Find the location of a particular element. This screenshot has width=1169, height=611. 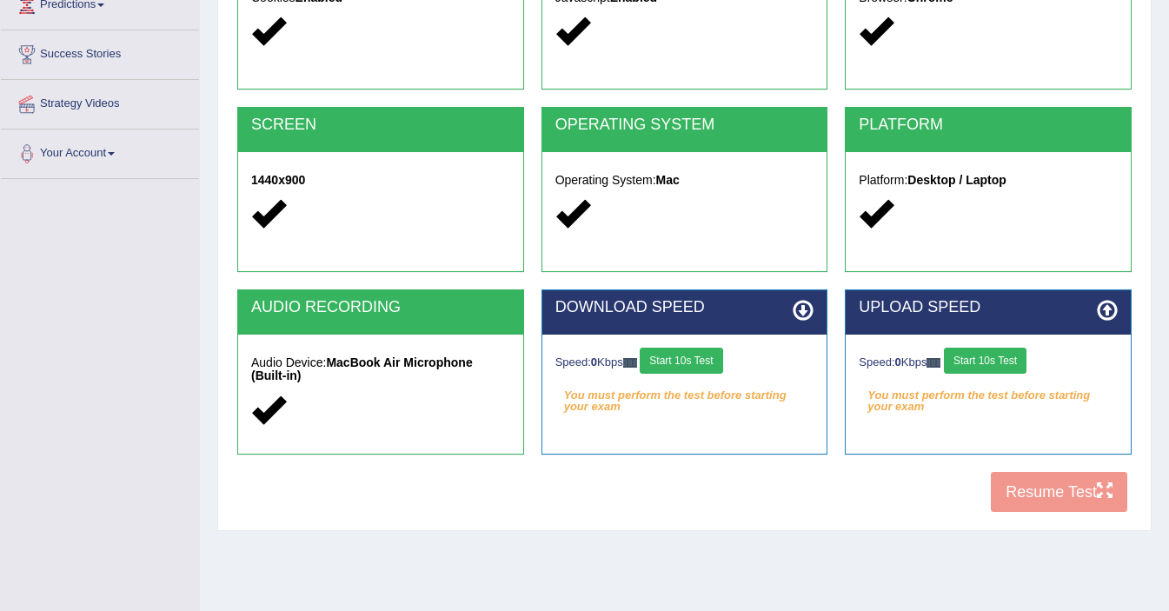

h2: DOWNLOAD SPEED is located at coordinates (685, 308).